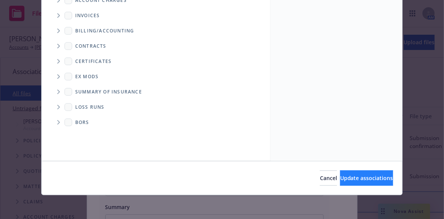  I want to click on button: Update associations, so click(367, 178).